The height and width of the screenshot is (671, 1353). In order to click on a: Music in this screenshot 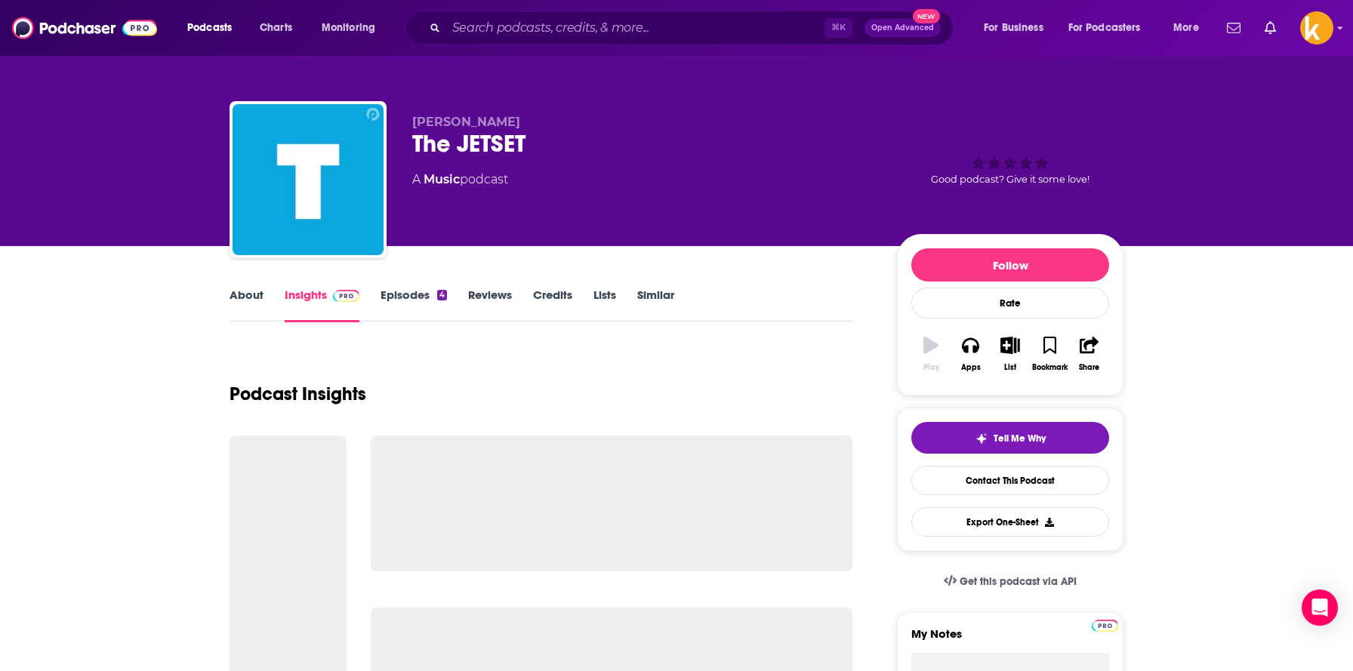, I will do `click(442, 179)`.